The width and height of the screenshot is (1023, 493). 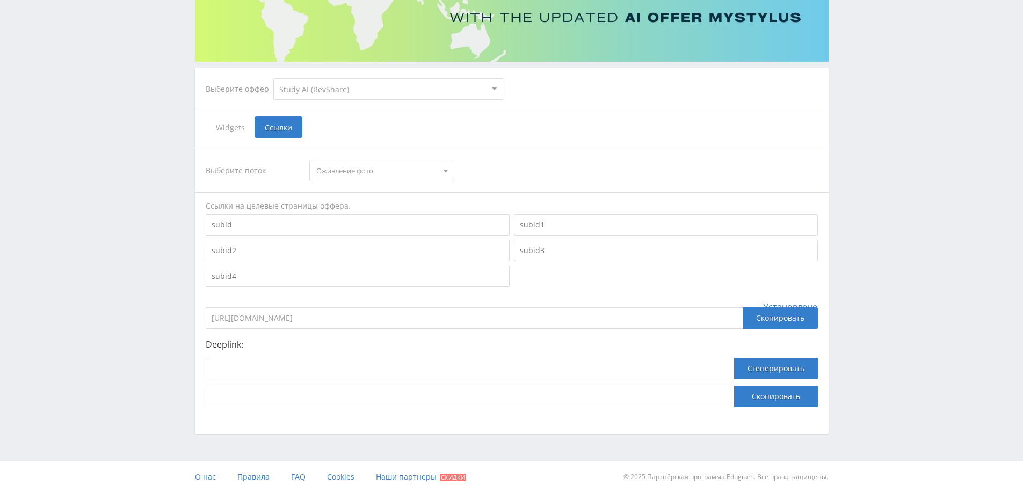 I want to click on span: Cookies, so click(x=340, y=477).